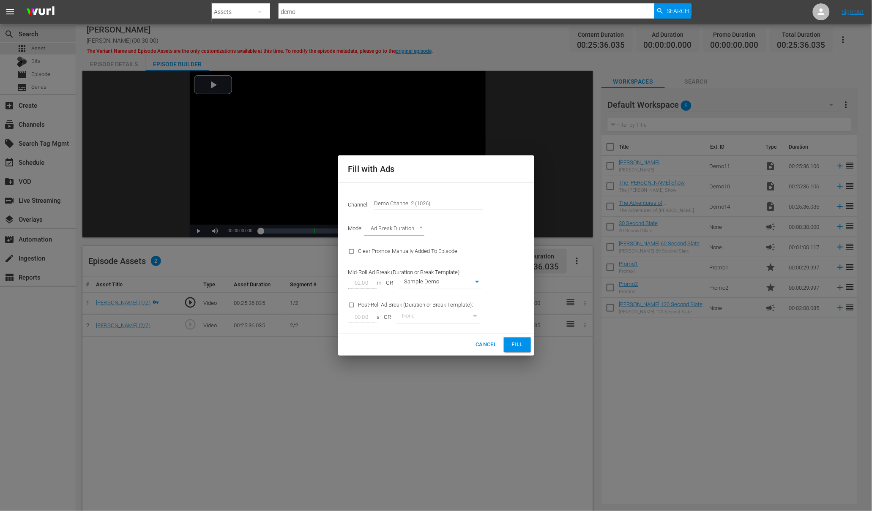  What do you see at coordinates (853, 12) in the screenshot?
I see `a: Sign Out` at bounding box center [853, 12].